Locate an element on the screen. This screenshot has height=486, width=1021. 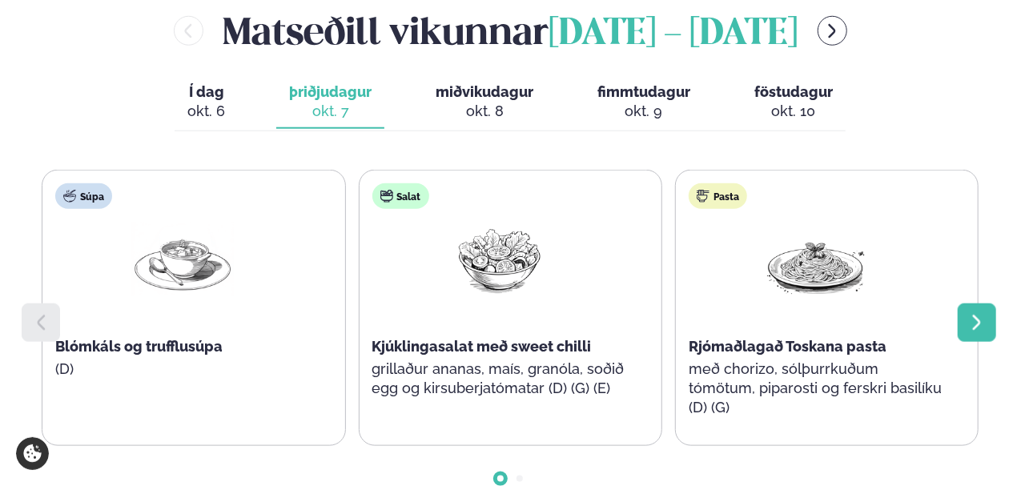
div: Súpa is located at coordinates (83, 196).